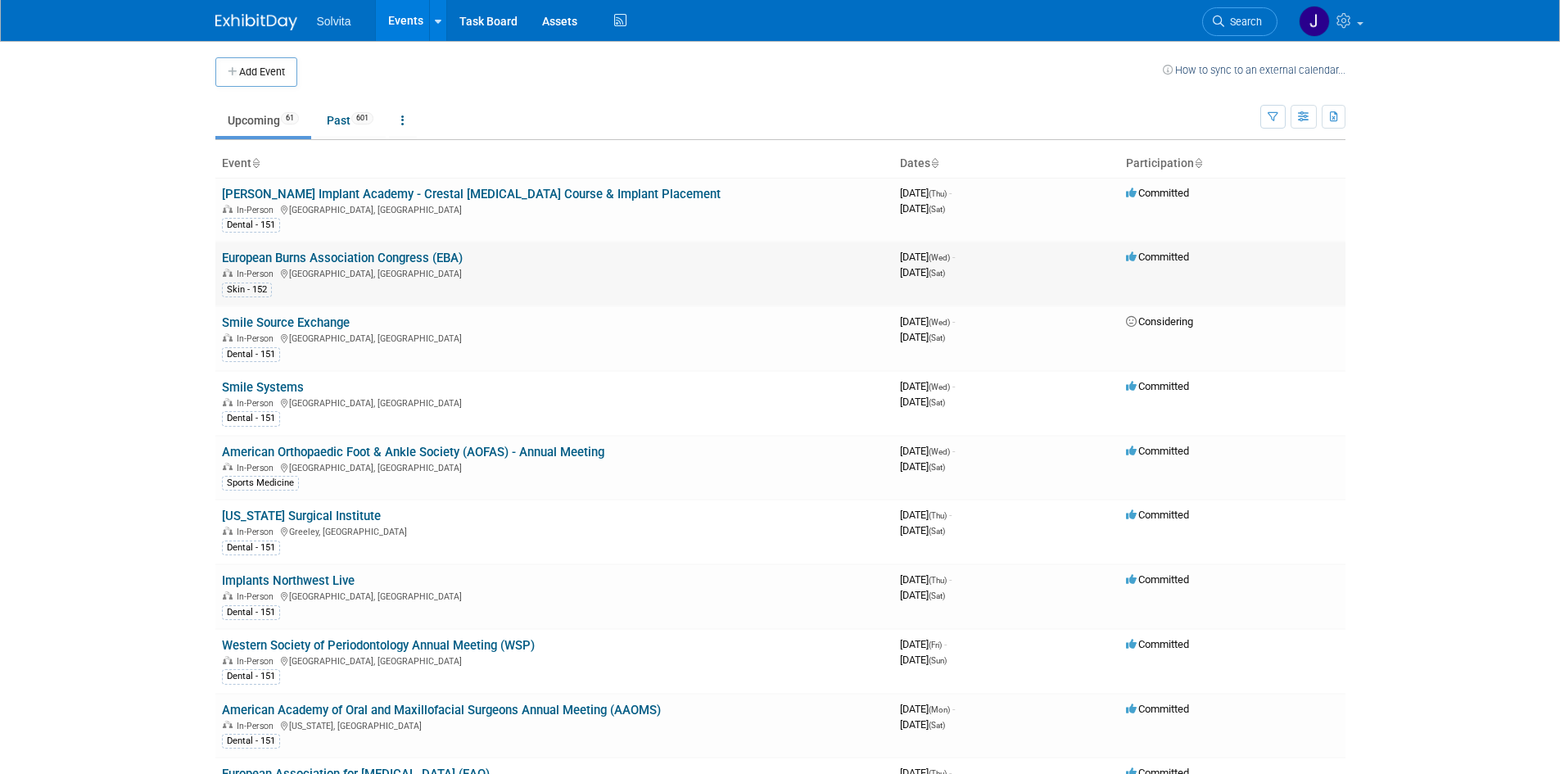 This screenshot has width=1560, height=774. Describe the element at coordinates (1240, 21) in the screenshot. I see `a: Search` at that location.